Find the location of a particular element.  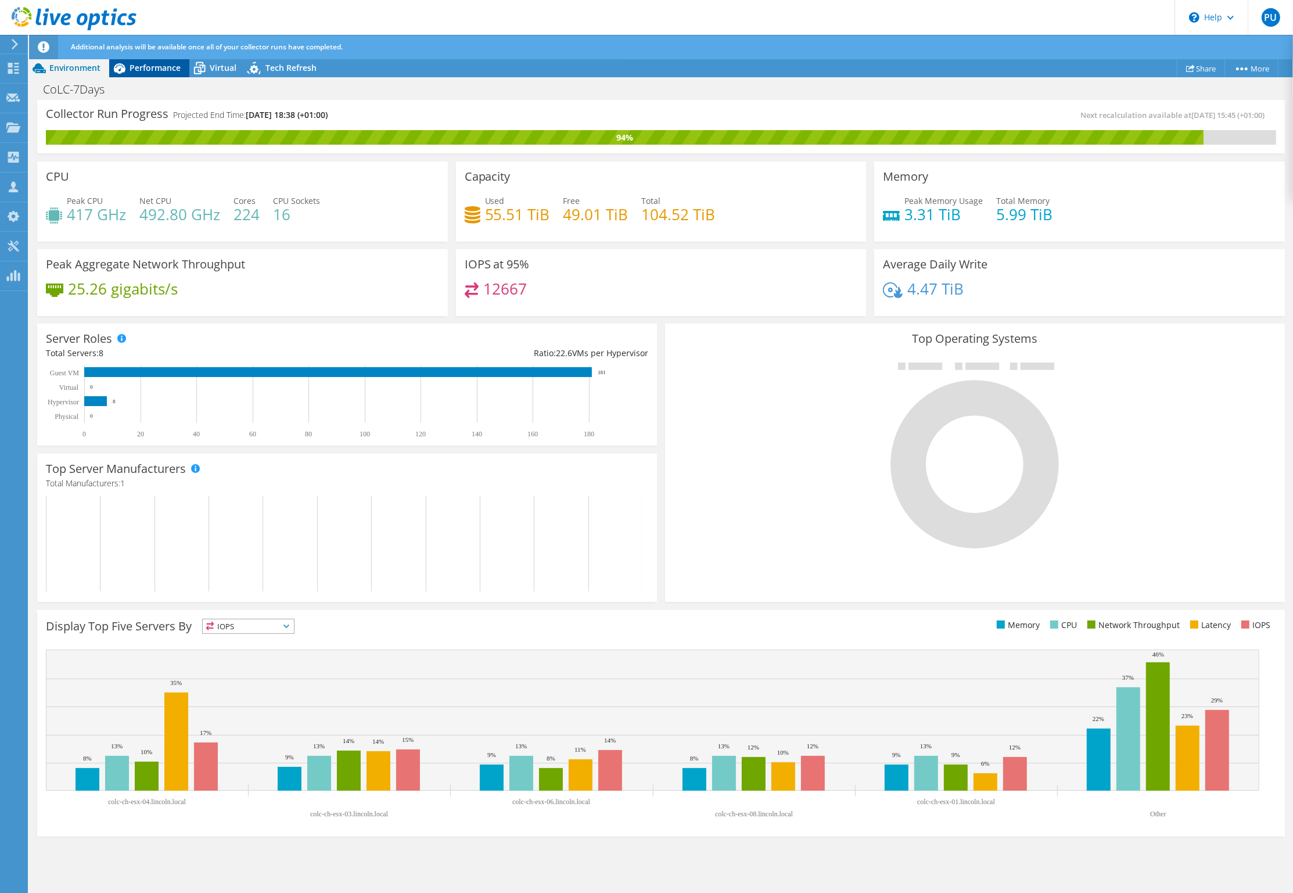

li: IOPS is located at coordinates (1254, 625).